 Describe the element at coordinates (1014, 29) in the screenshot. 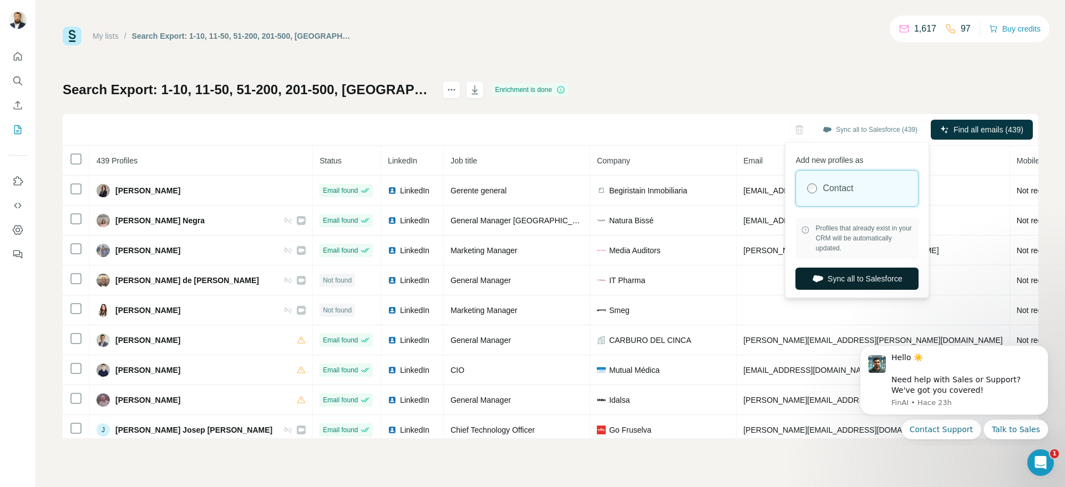

I see `button: Buy credits` at that location.